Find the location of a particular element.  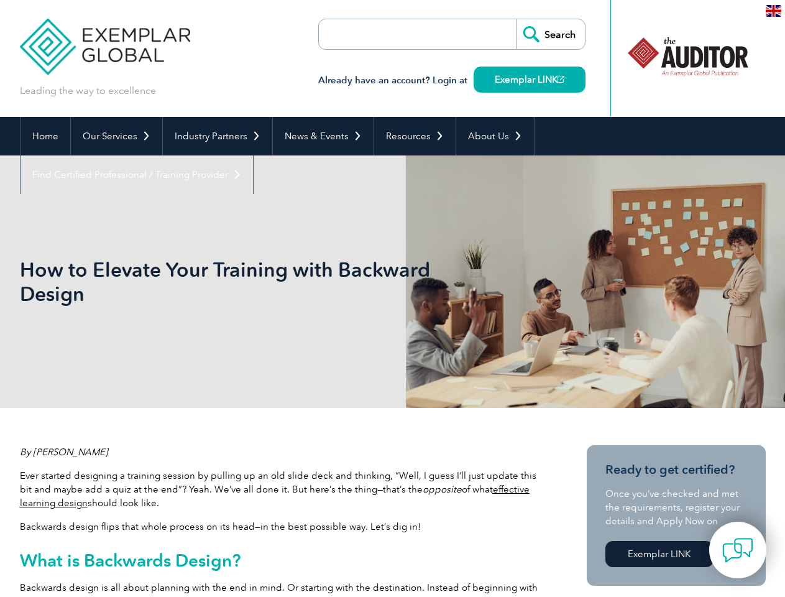

img: open_square.png is located at coordinates (561, 79).